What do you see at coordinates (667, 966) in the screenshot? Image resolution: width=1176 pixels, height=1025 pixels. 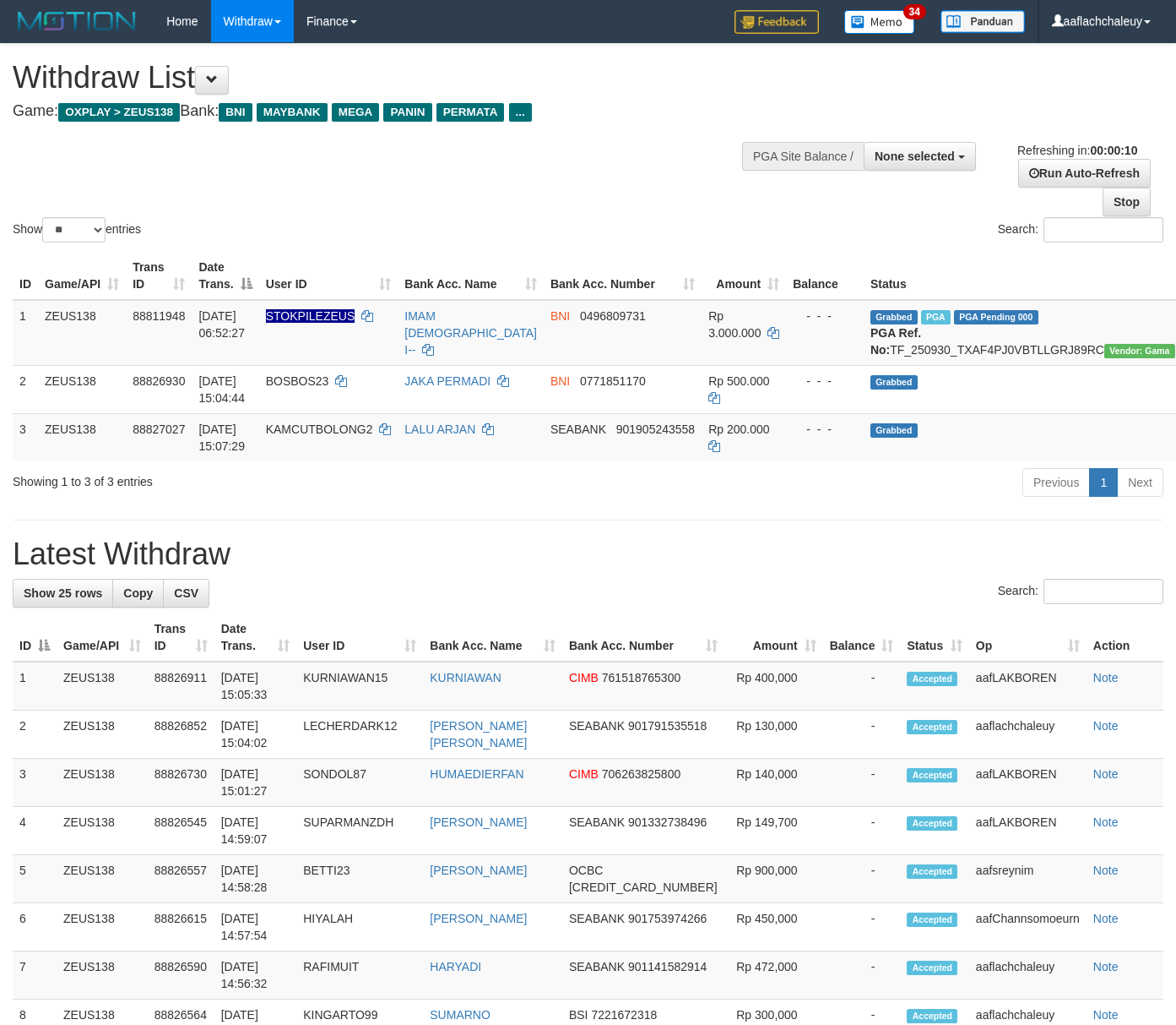 I see `span: Copy 901141582914 to clipboard` at bounding box center [667, 966].